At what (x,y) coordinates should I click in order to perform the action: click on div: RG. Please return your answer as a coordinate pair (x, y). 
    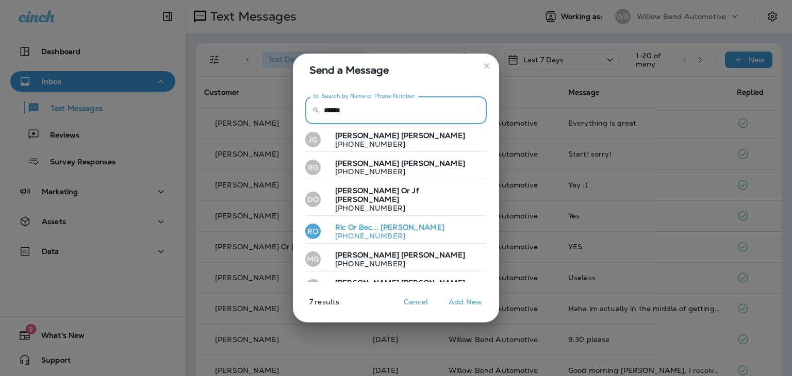
    Looking at the image, I should click on (313, 168).